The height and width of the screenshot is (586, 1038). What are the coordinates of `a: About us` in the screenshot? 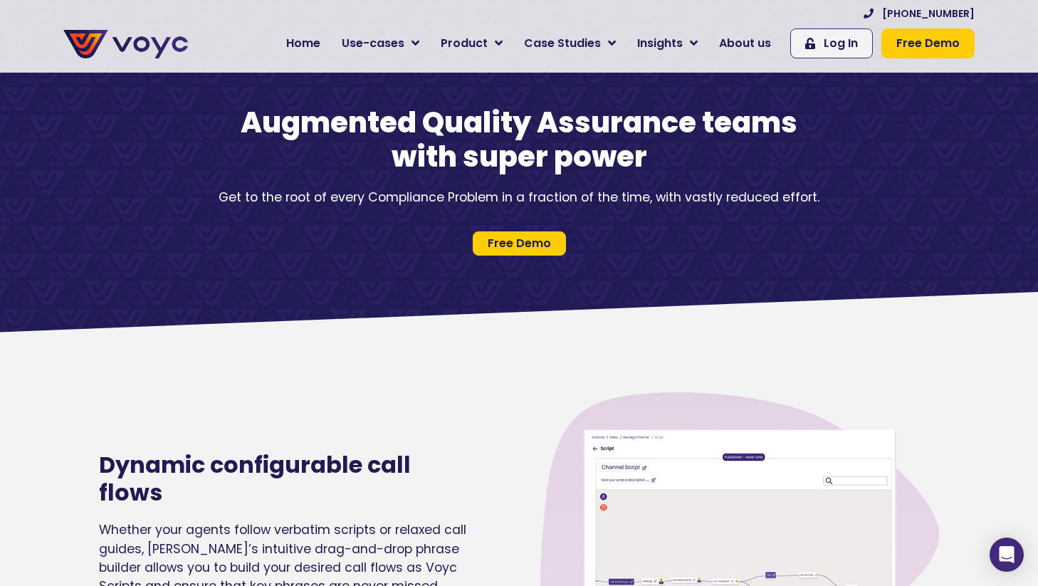 It's located at (745, 43).